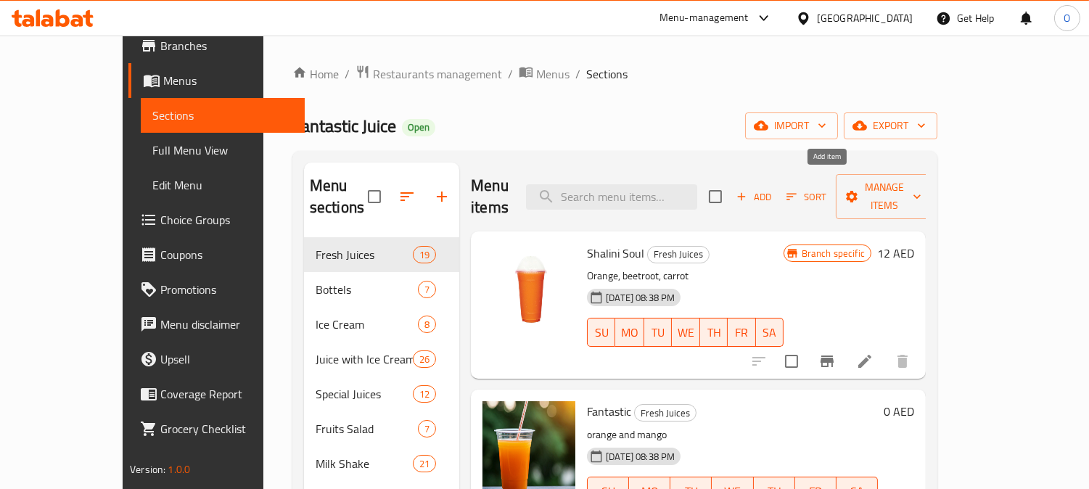  What do you see at coordinates (714, 332) in the screenshot?
I see `span: TH` at bounding box center [714, 332].